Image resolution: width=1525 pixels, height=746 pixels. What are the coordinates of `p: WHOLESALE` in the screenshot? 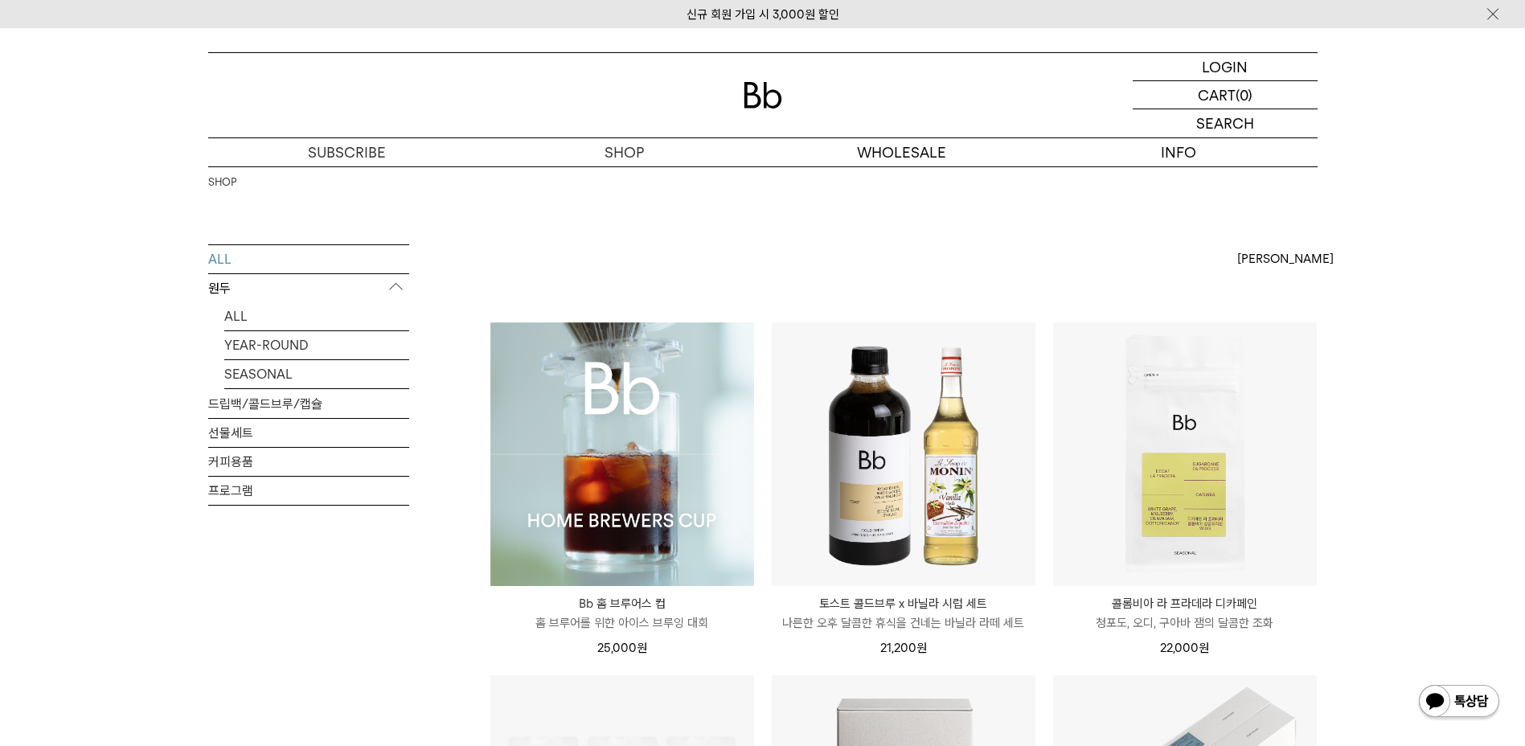 It's located at (901, 152).